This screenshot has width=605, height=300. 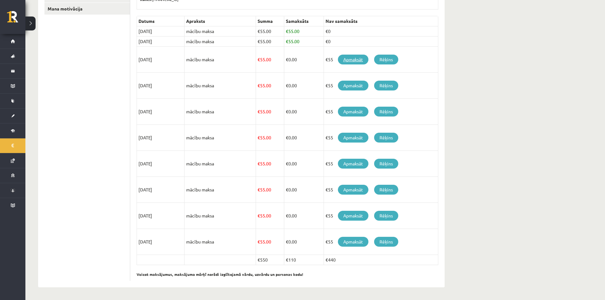 What do you see at coordinates (220, 274) in the screenshot?
I see `b: Veicot maksājumus, maksājuma mērķī norādi izglītojamā vārdu, uzvārdu un personas kodu!` at bounding box center [220, 274].